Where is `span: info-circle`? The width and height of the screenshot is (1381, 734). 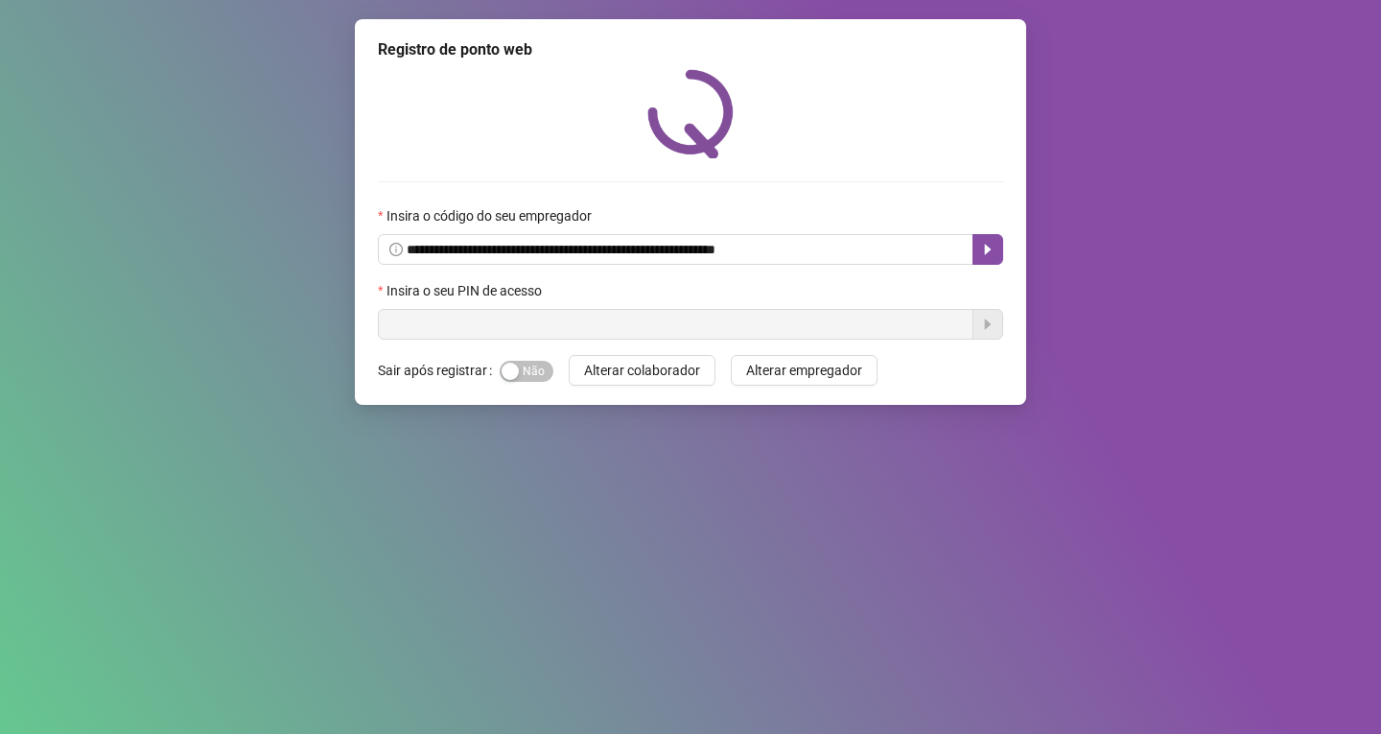 span: info-circle is located at coordinates (396, 249).